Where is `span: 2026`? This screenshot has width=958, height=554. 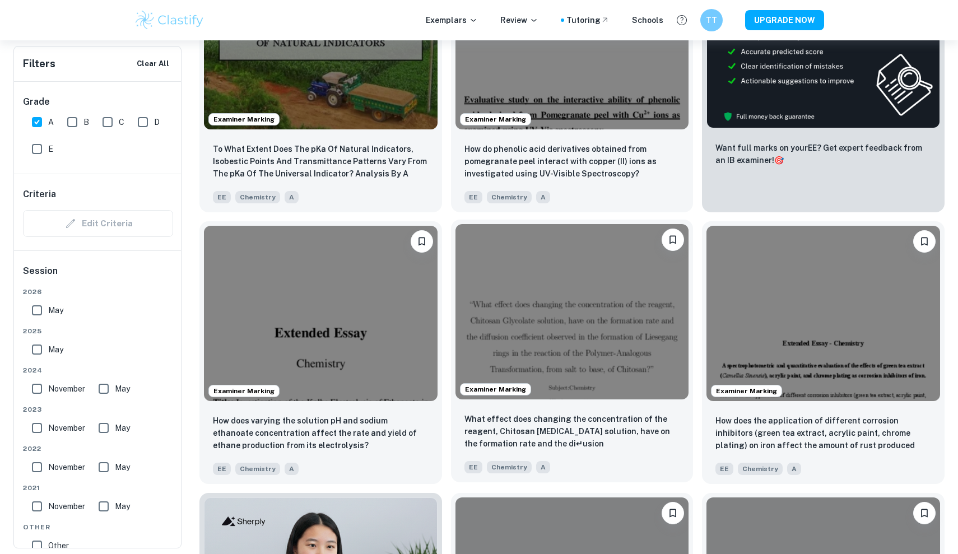 span: 2026 is located at coordinates (98, 292).